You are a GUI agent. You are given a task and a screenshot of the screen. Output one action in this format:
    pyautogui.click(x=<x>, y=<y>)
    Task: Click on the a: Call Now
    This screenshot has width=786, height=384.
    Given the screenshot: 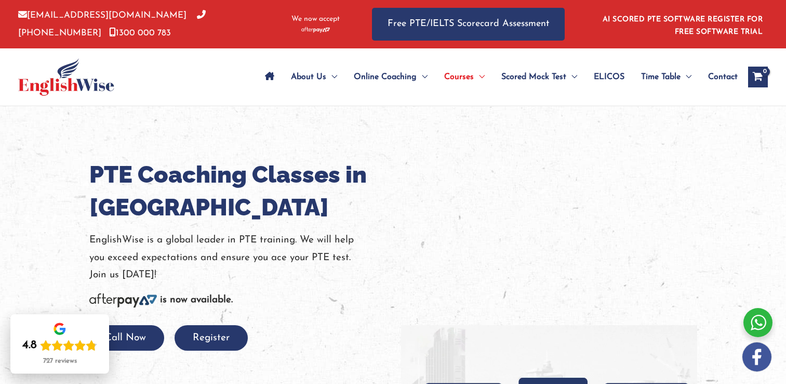 What is the action you would take?
    pyautogui.click(x=125, y=337)
    